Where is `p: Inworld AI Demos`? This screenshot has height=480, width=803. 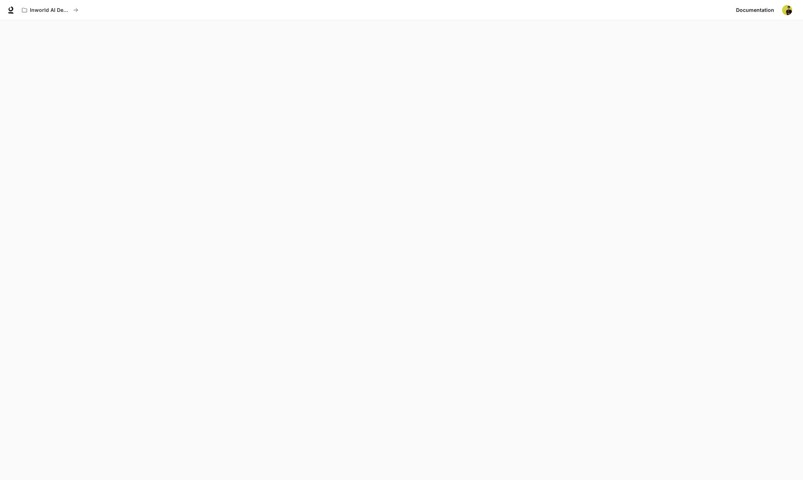 p: Inworld AI Demos is located at coordinates (50, 10).